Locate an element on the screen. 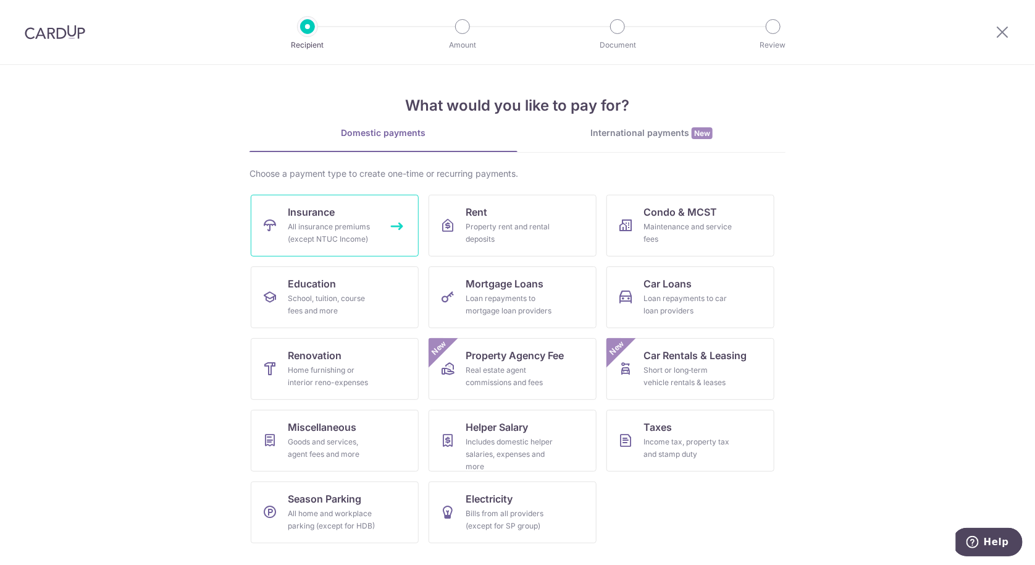 This screenshot has height=565, width=1035. div: Income tax, property tax and stamp duty is located at coordinates (688, 448).